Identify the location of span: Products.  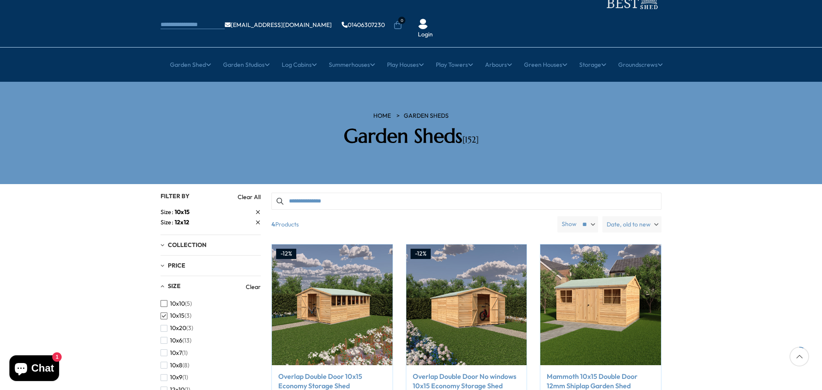
(411, 224).